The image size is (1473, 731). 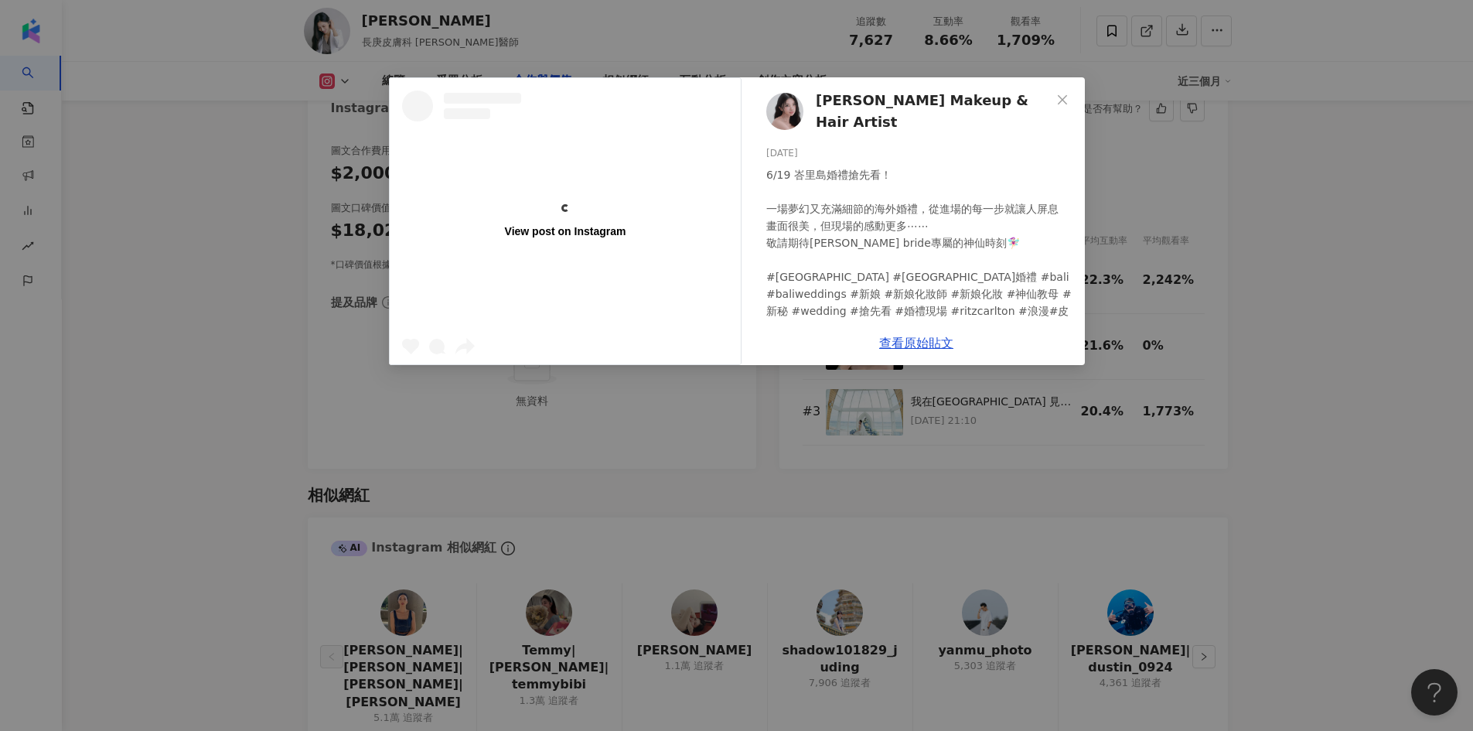 What do you see at coordinates (1062, 100) in the screenshot?
I see `span: close` at bounding box center [1062, 100].